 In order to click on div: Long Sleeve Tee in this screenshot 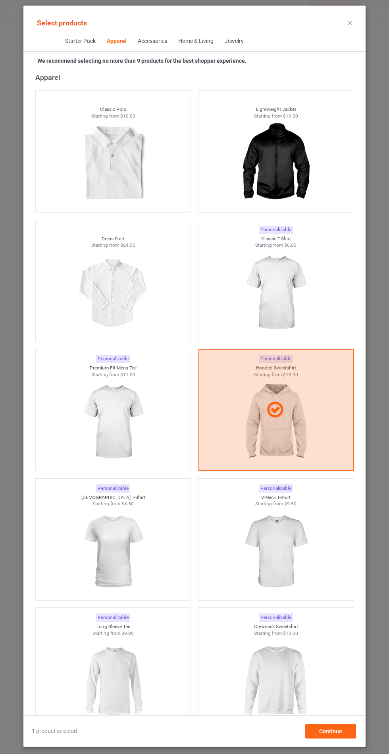, I will do `click(113, 627)`.